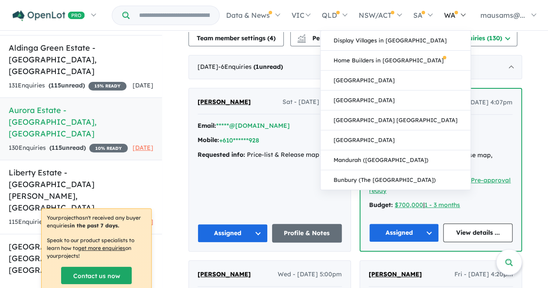 The height and width of the screenshot is (288, 548). I want to click on a: 1 - 3 months, so click(442, 205).